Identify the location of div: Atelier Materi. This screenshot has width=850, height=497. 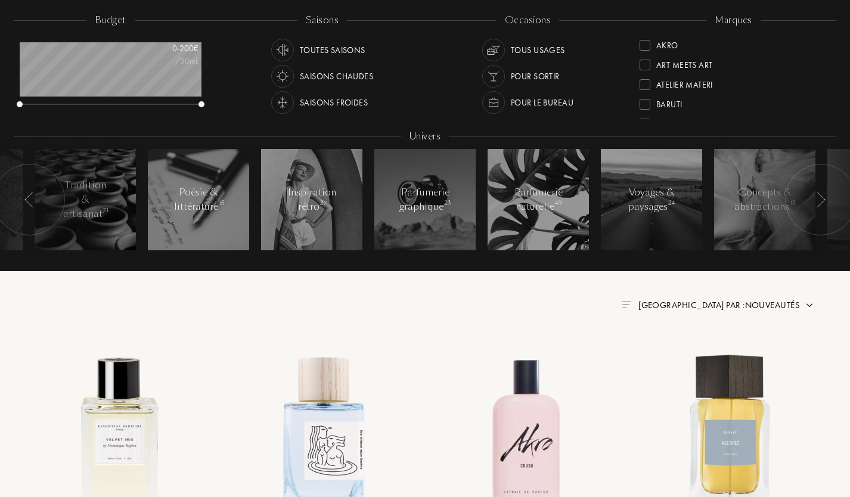
(685, 82).